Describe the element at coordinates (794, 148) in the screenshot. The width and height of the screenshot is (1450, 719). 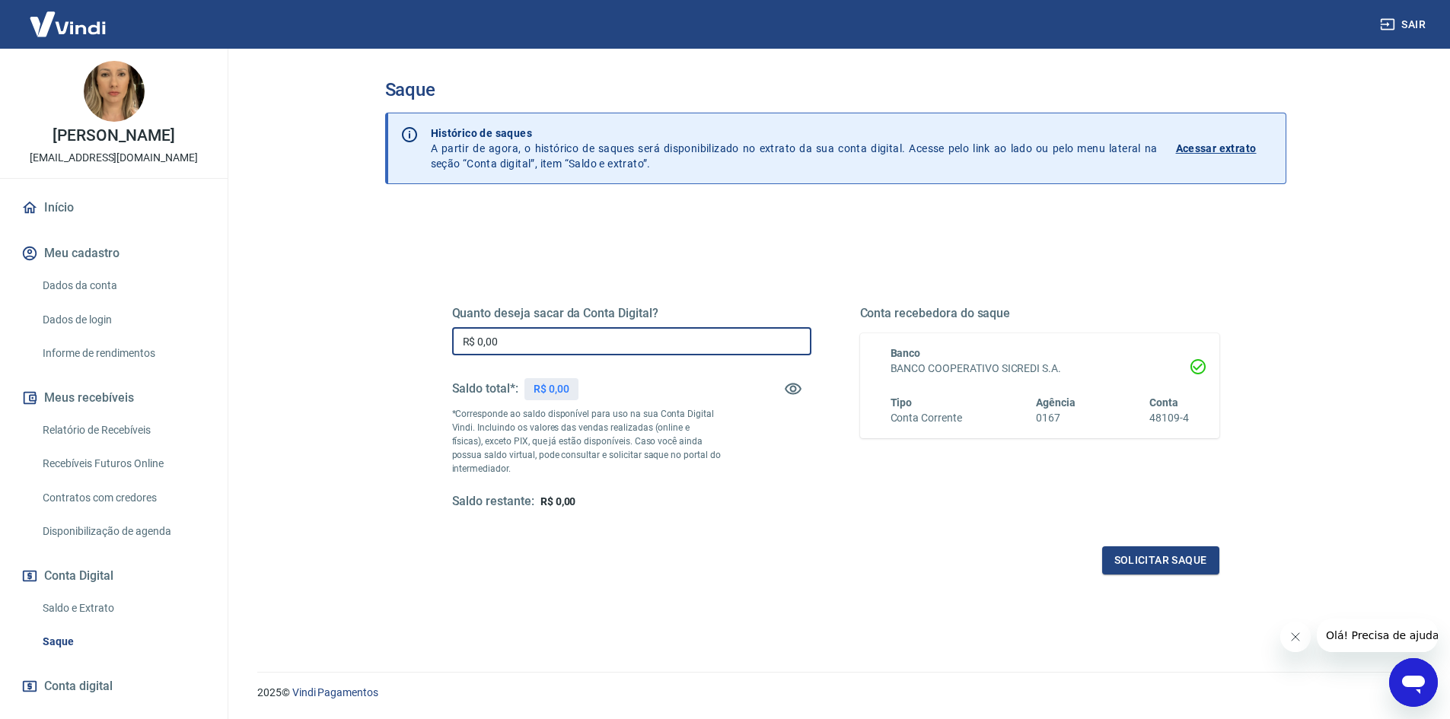
I see `p: A partir de agora, o histórico de saques será disponibilizado no extrato da sua conta digital. Ac...` at that location.